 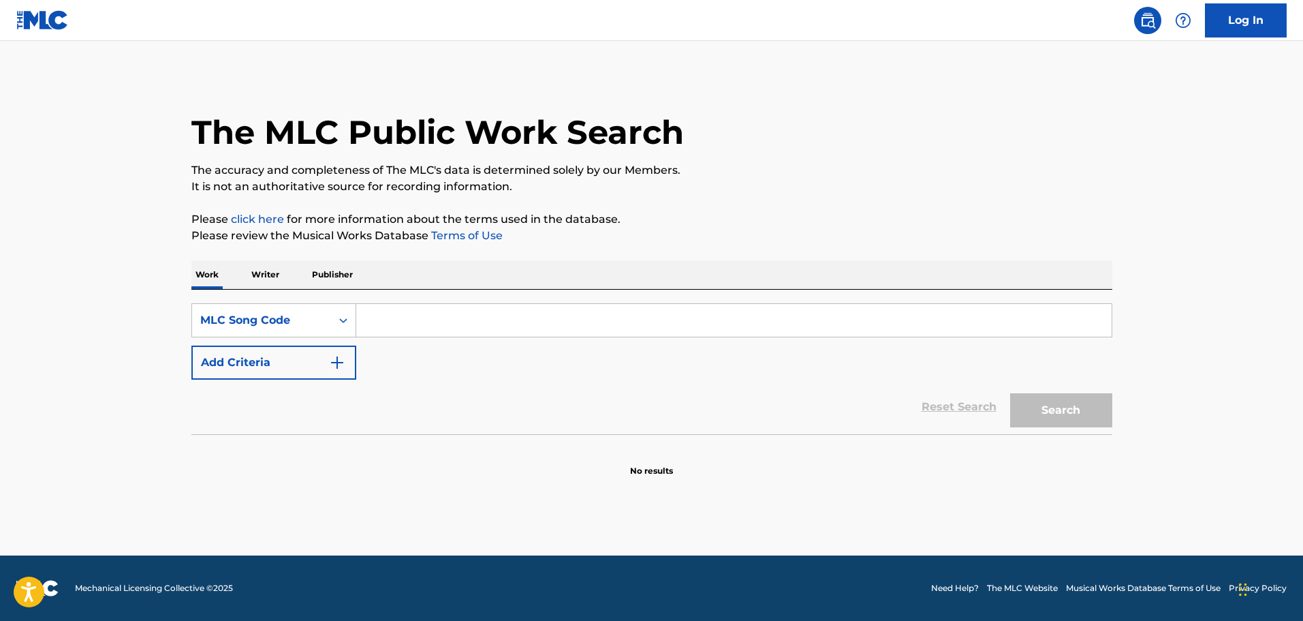 What do you see at coordinates (1243, 589) in the screenshot?
I see `div: Drag` at bounding box center [1243, 589].